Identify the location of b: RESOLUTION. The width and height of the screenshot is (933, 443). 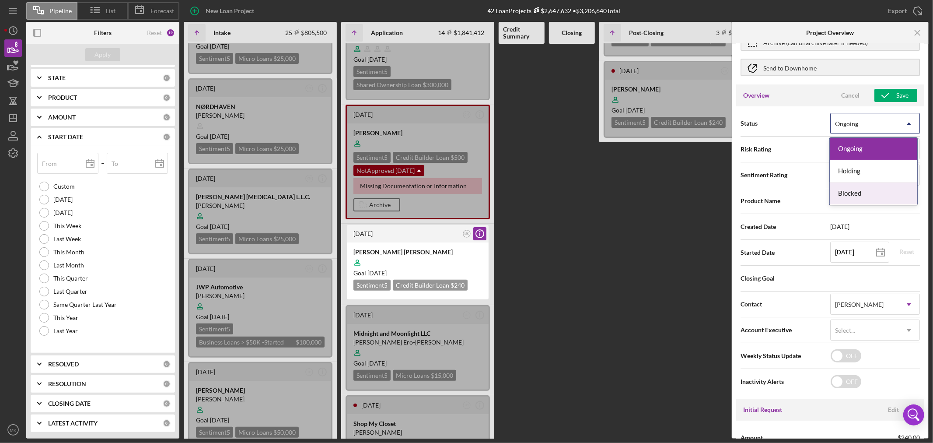
(67, 384).